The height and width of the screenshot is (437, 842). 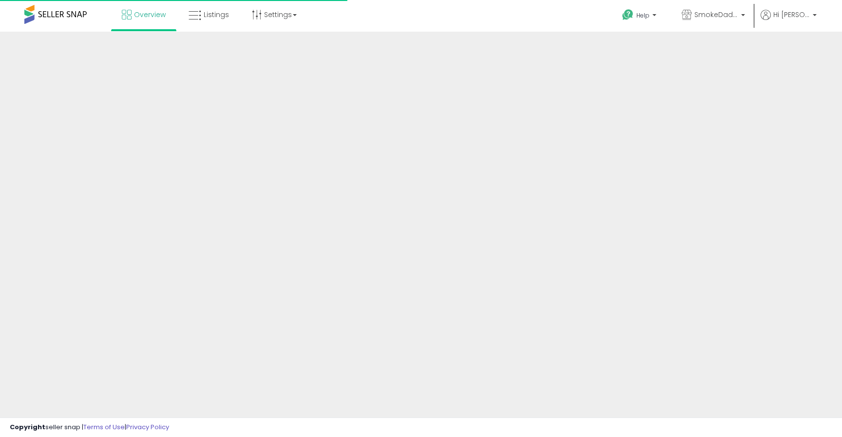 I want to click on a: Terms of Use, so click(x=104, y=427).